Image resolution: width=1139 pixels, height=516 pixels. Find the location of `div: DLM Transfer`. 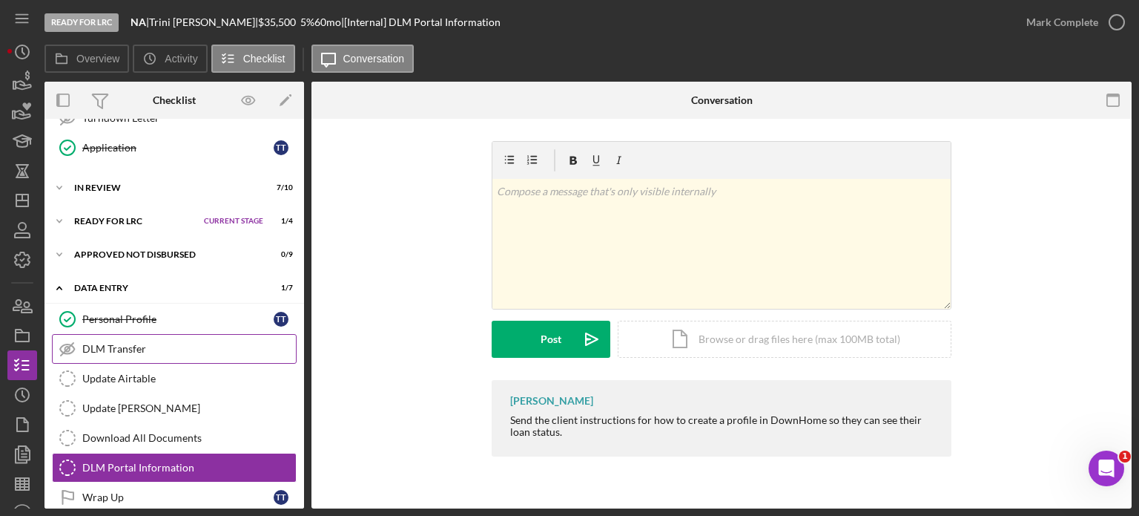

div: DLM Transfer is located at coordinates (189, 349).